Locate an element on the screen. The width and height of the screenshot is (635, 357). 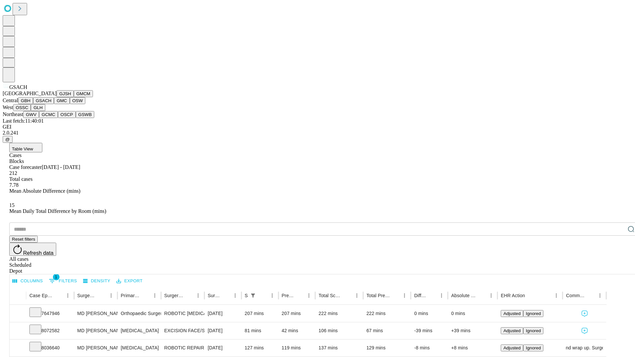
button: OSCP is located at coordinates (67, 115).